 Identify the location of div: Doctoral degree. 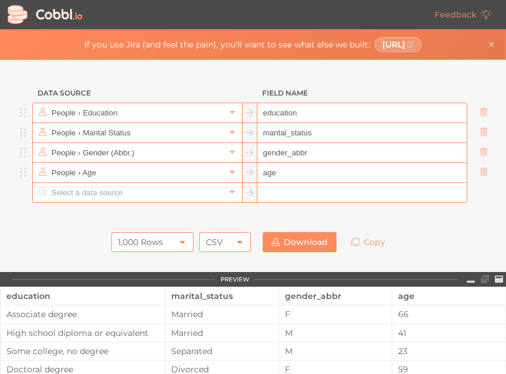
(83, 369).